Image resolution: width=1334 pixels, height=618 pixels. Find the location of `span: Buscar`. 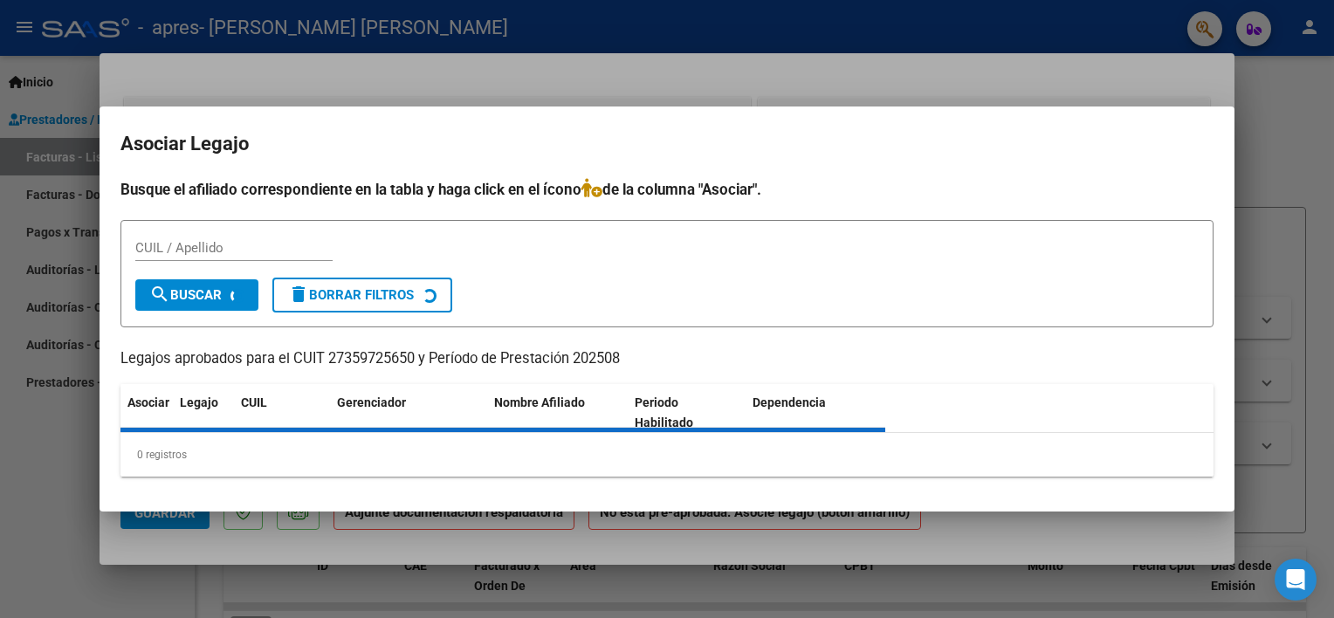

span: Buscar is located at coordinates (185, 295).